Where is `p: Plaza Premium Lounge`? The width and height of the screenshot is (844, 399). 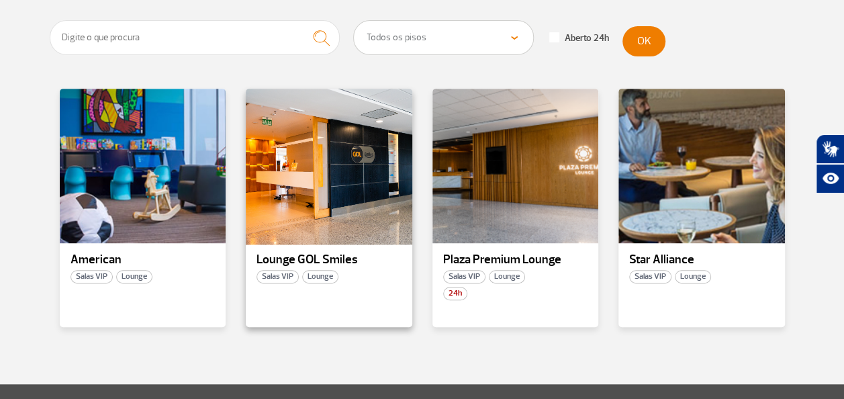
p: Plaza Premium Lounge is located at coordinates (516, 260).